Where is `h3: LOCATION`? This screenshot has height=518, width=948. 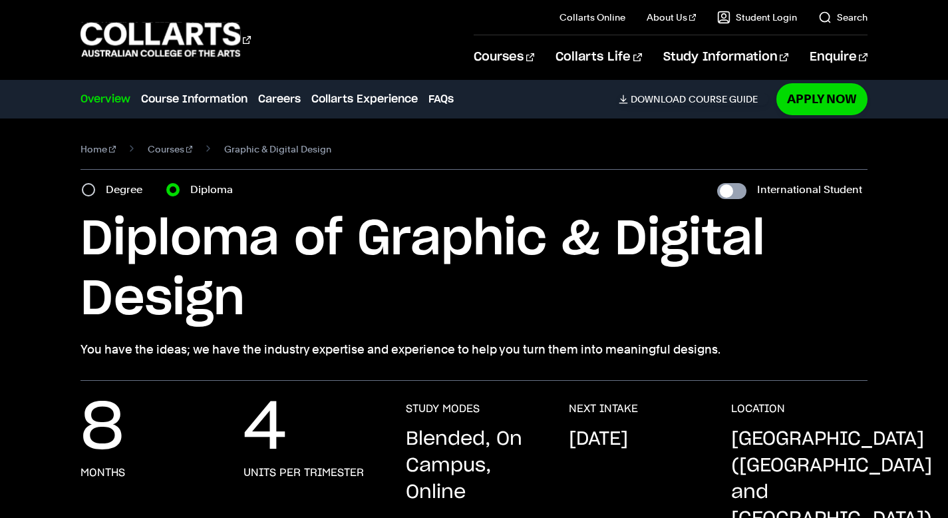 h3: LOCATION is located at coordinates (758, 408).